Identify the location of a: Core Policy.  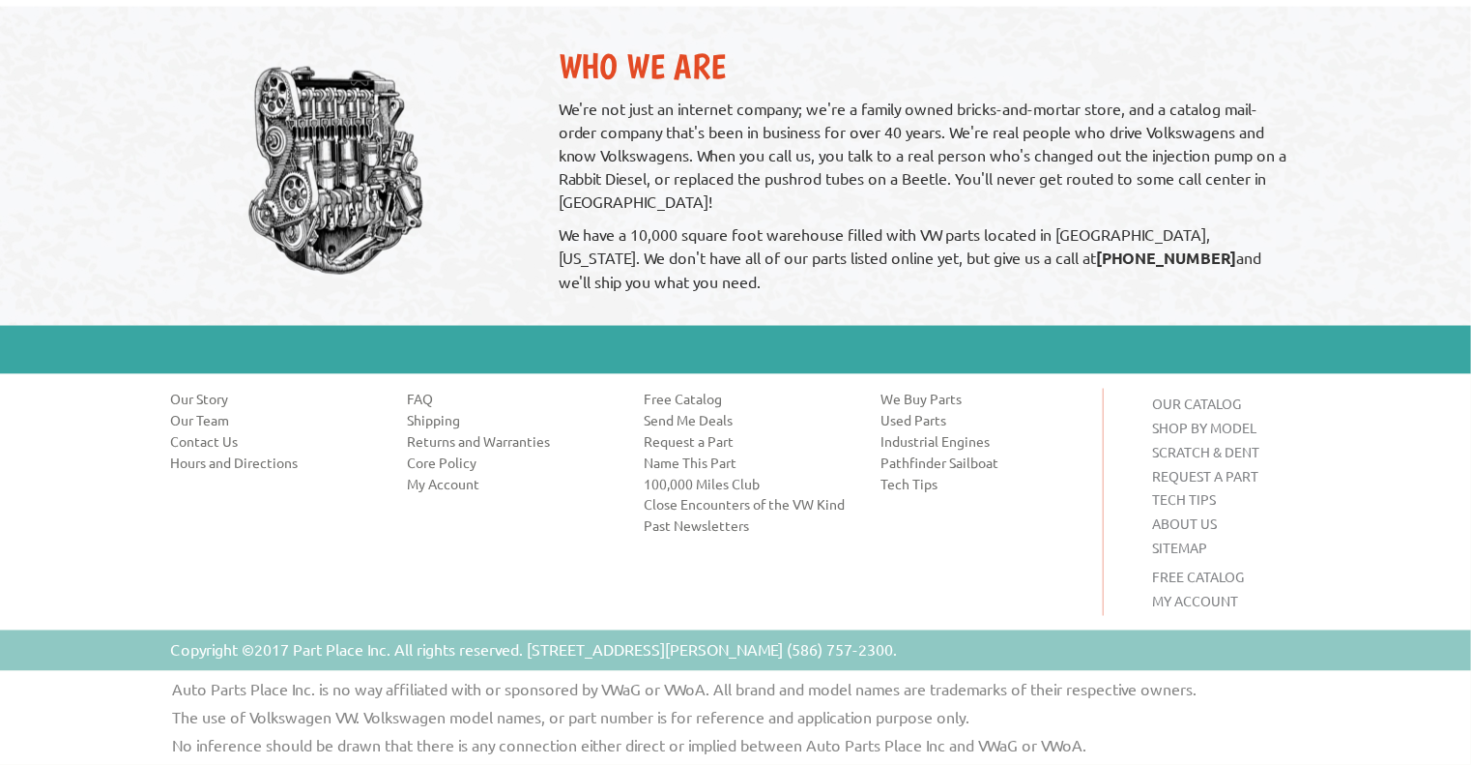
(510, 462).